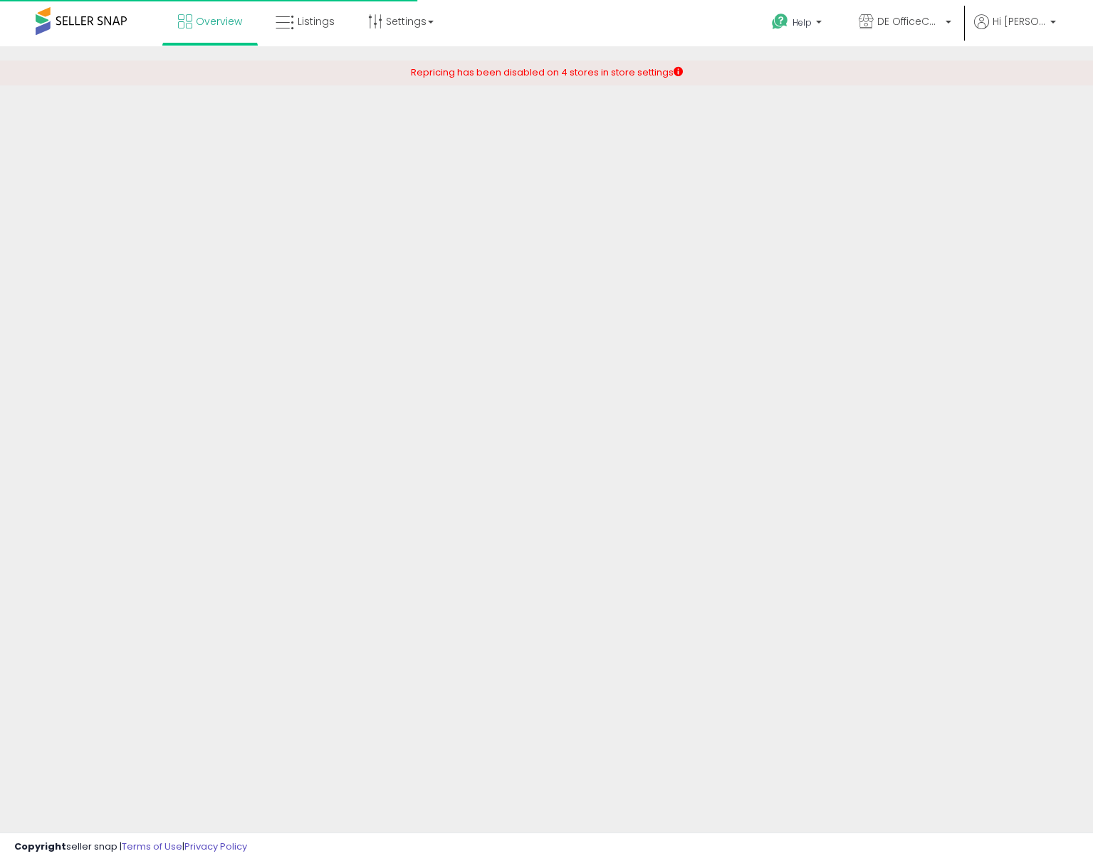  What do you see at coordinates (547, 73) in the screenshot?
I see `div: Repricing has been disabled on 4 stores in store settings` at bounding box center [547, 73].